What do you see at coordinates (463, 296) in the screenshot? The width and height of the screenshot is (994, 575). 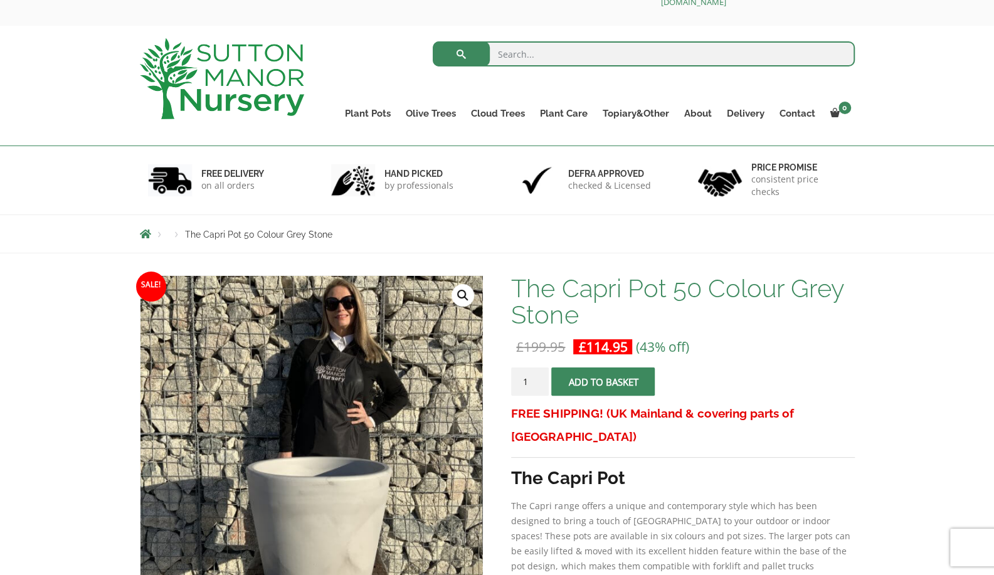 I see `a: View full-screen image gallery` at bounding box center [463, 296].